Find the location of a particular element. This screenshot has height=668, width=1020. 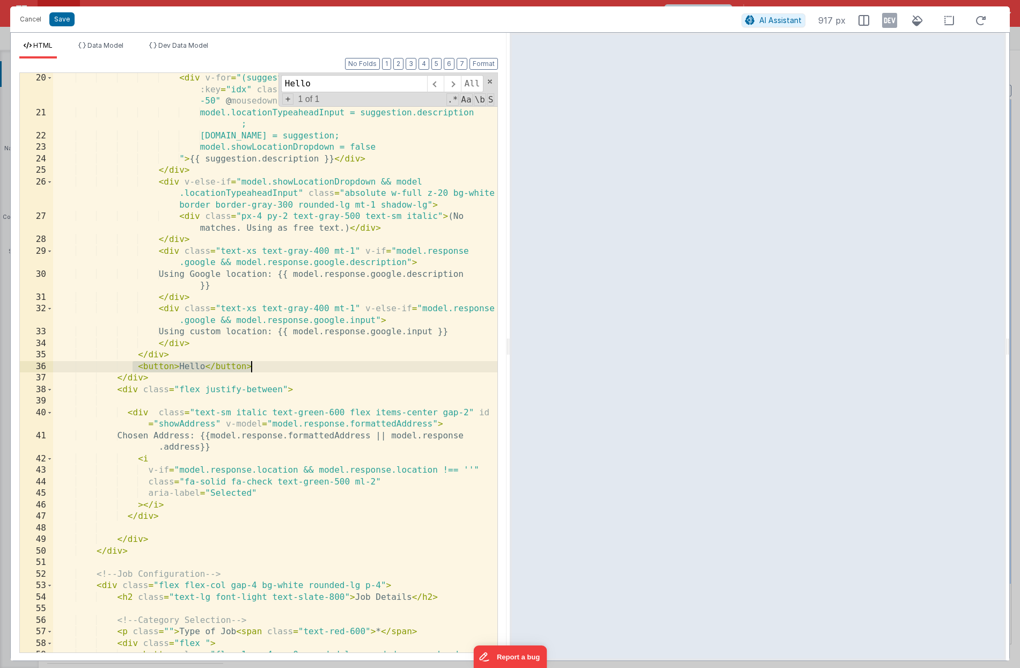

div: 29 is located at coordinates (36, 257).